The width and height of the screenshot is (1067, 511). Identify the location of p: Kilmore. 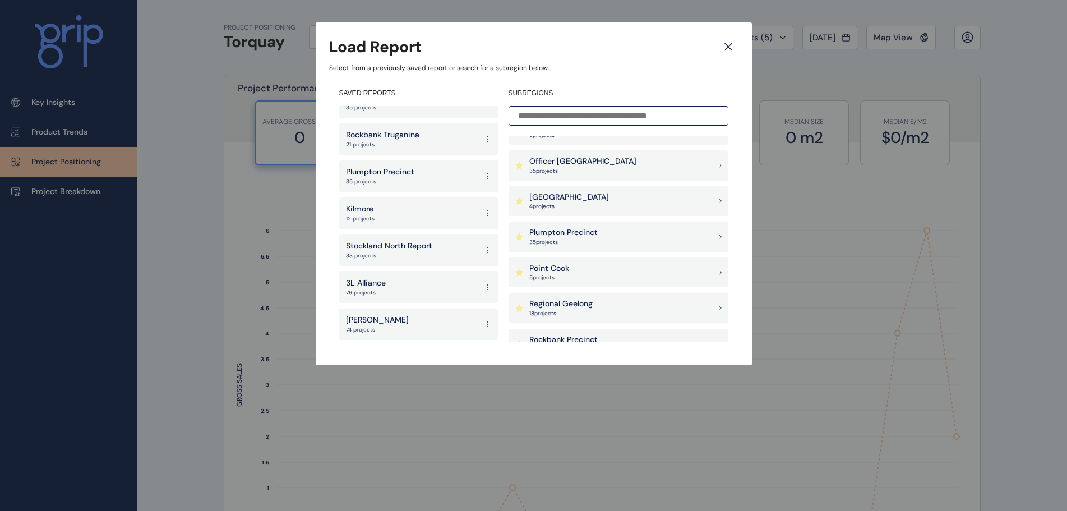
(360, 209).